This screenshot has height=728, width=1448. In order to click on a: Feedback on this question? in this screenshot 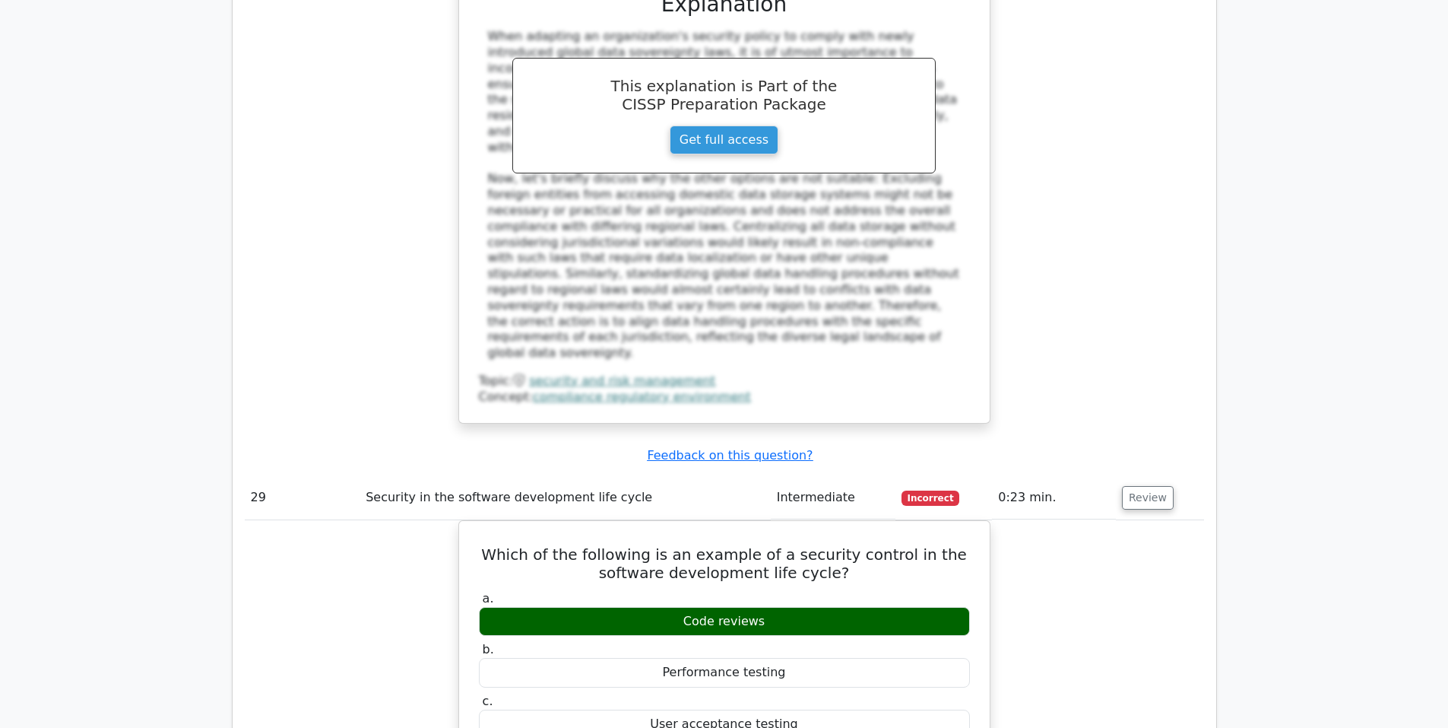, I will do `click(730, 455)`.